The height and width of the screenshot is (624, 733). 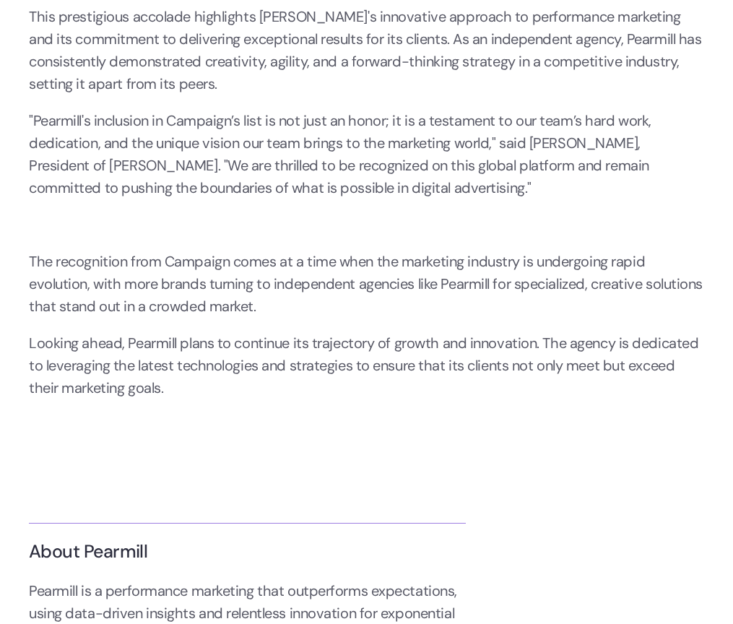 I want to click on p: Looking ahead, Pearmill plans to continue its trajectory of growth and innovation. The agency is ..., so click(x=366, y=365).